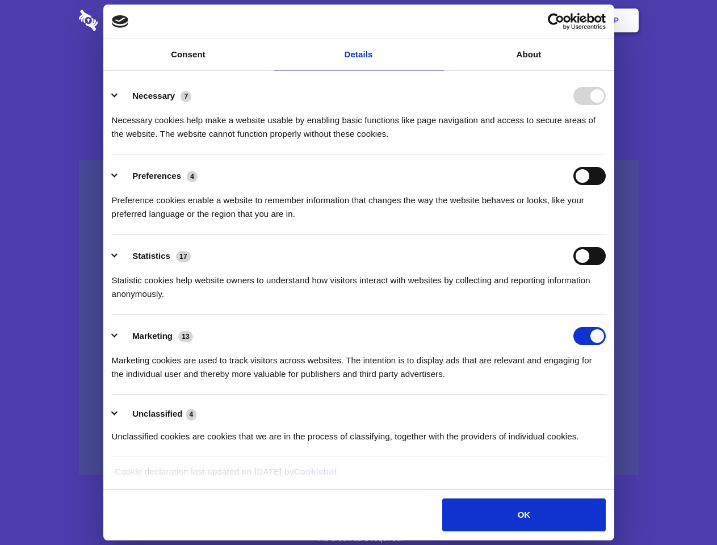 This screenshot has width=717, height=545. I want to click on h4: Auto-redaction of sensitive data, encrypted data sharing and self-destructing private chats. Shar..., so click(359, 122).